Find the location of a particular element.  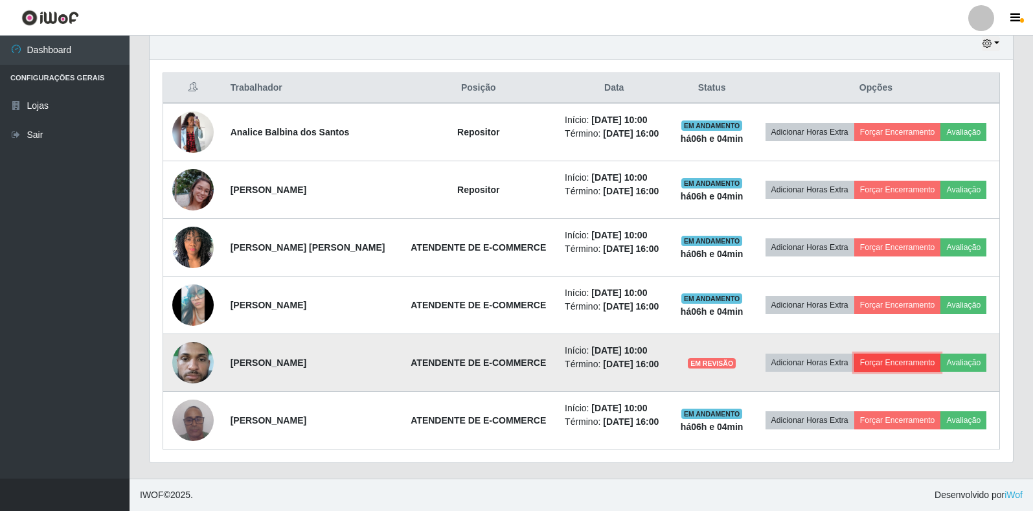

img: CoreUI Logo is located at coordinates (50, 17).